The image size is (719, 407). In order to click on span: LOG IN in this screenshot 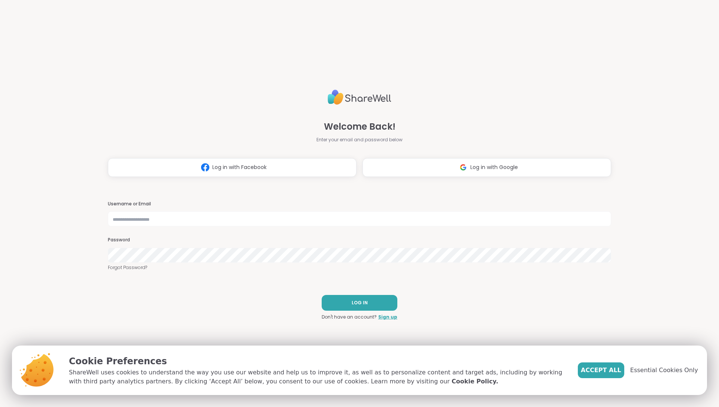, I will do `click(360, 303)`.